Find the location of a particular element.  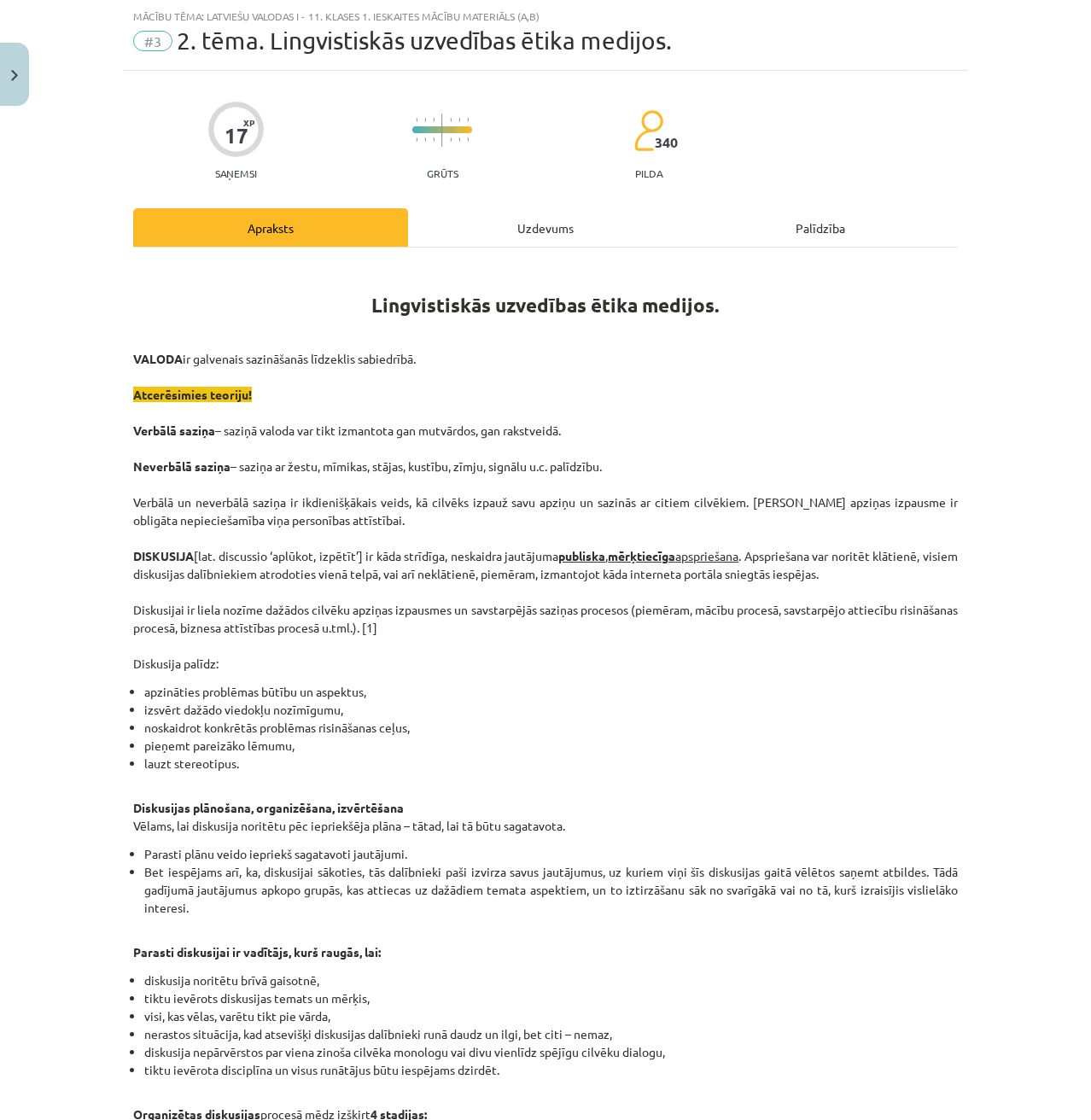

p: Saņemsi is located at coordinates (236, 173).